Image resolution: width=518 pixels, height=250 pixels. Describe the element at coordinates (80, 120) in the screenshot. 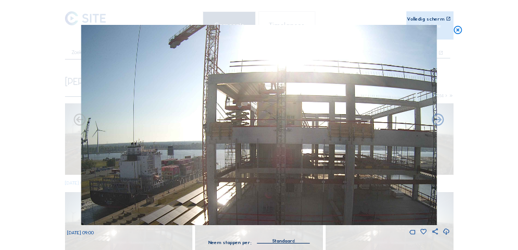

I see `i: Forward` at that location.